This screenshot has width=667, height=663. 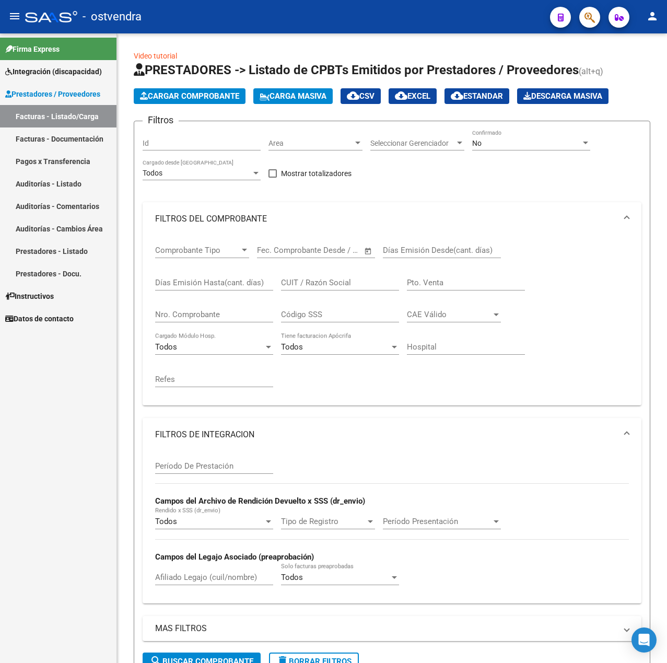 What do you see at coordinates (413, 96) in the screenshot?
I see `button: EXCEL` at bounding box center [413, 96].